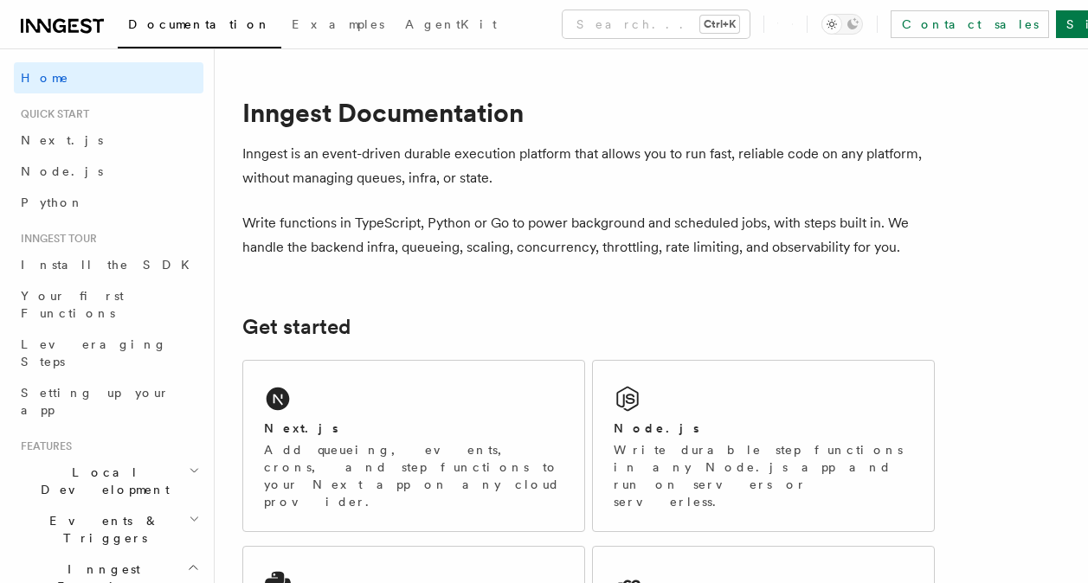  Describe the element at coordinates (337, 24) in the screenshot. I see `span: Examples` at that location.